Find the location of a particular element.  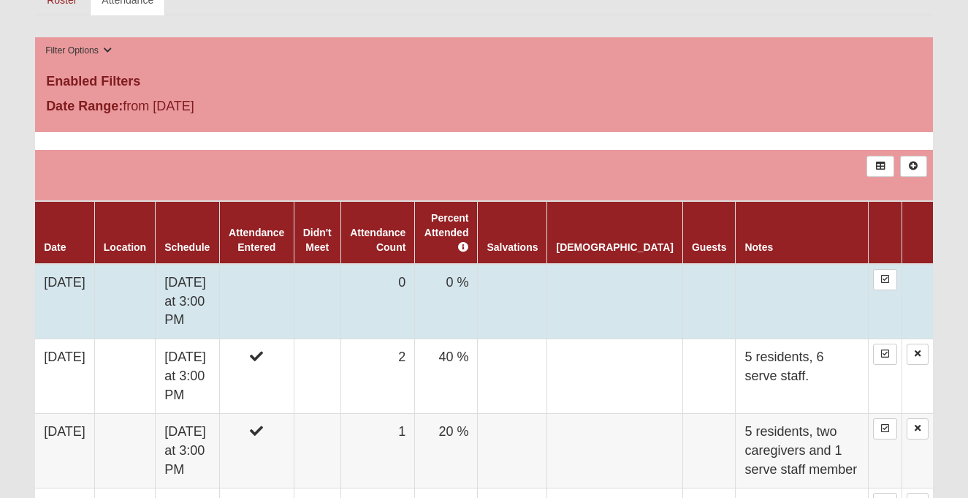

a: Notes is located at coordinates (759, 247).